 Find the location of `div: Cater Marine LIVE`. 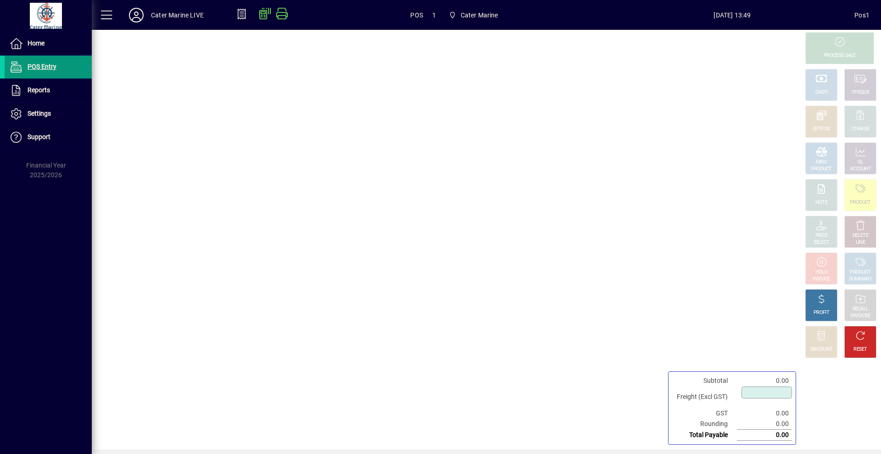

div: Cater Marine LIVE is located at coordinates (177, 15).